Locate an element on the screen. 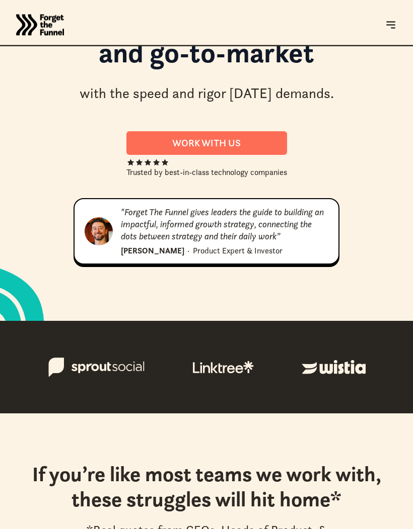 The image size is (413, 529). div: Trusted by best-in-class technology companies is located at coordinates (206, 173).